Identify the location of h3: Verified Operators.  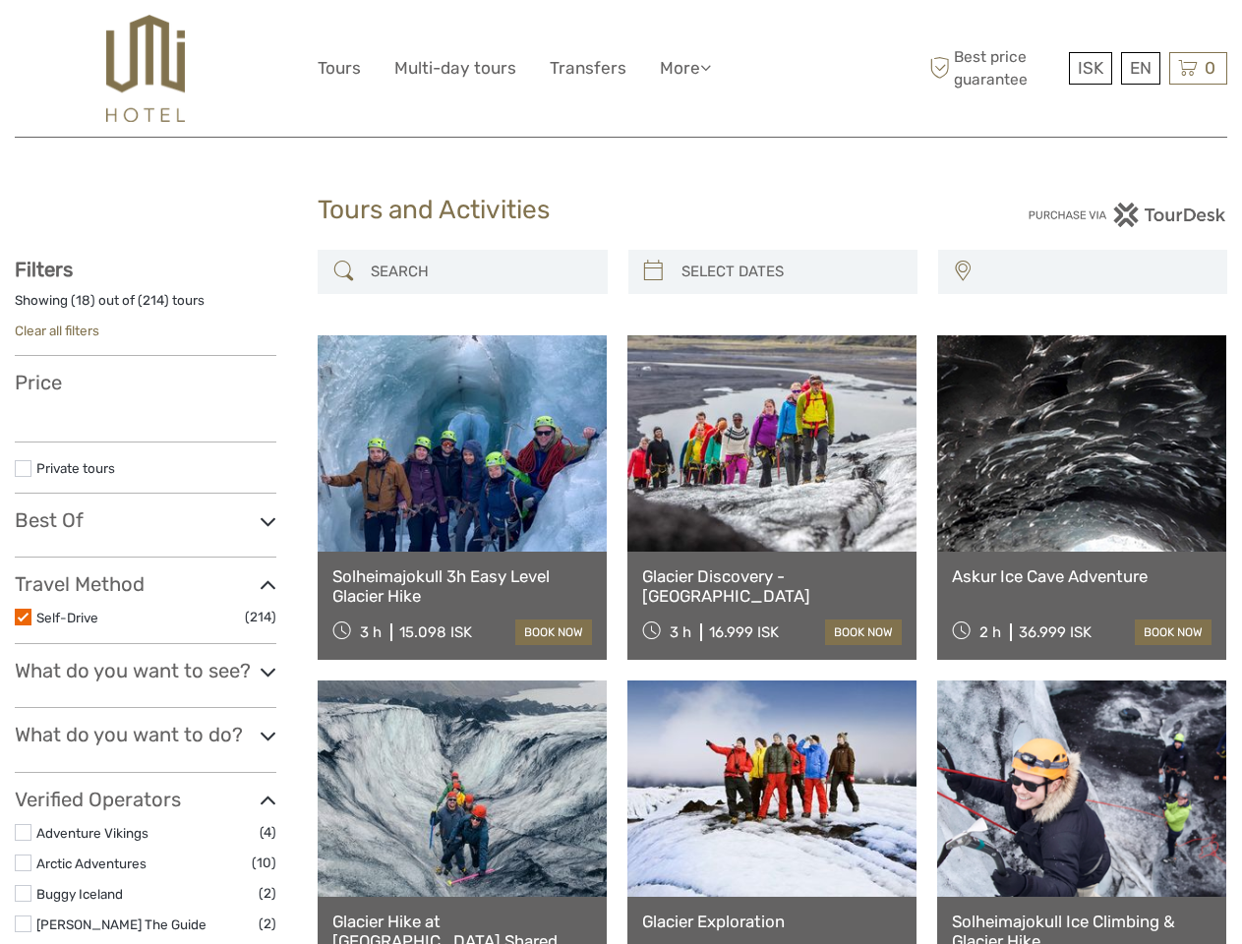
(146, 799).